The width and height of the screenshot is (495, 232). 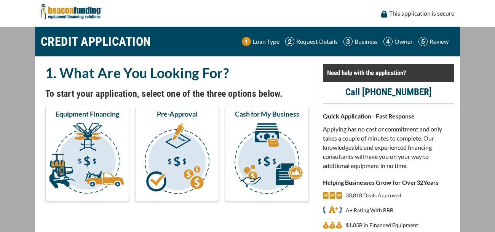 I want to click on p: Business, so click(x=366, y=42).